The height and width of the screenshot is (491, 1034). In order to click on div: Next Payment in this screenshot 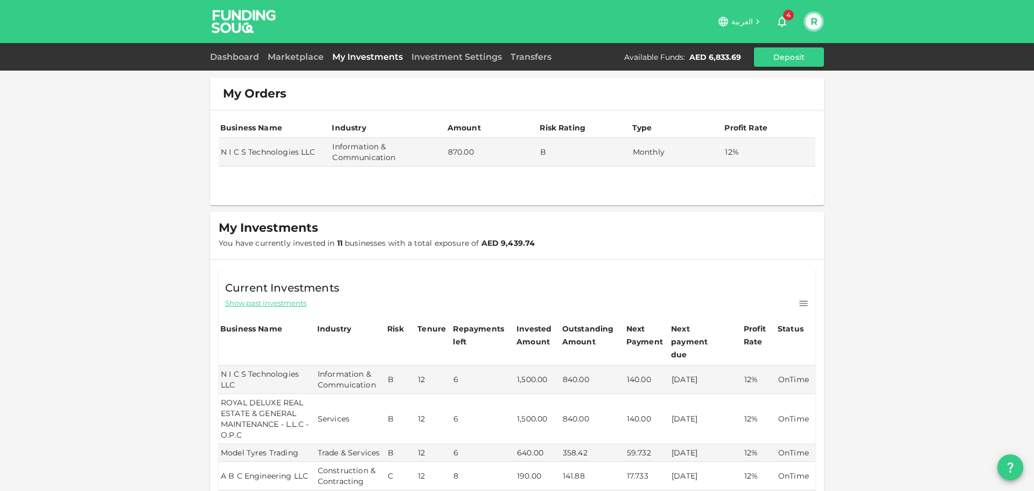, I will do `click(647, 335)`.